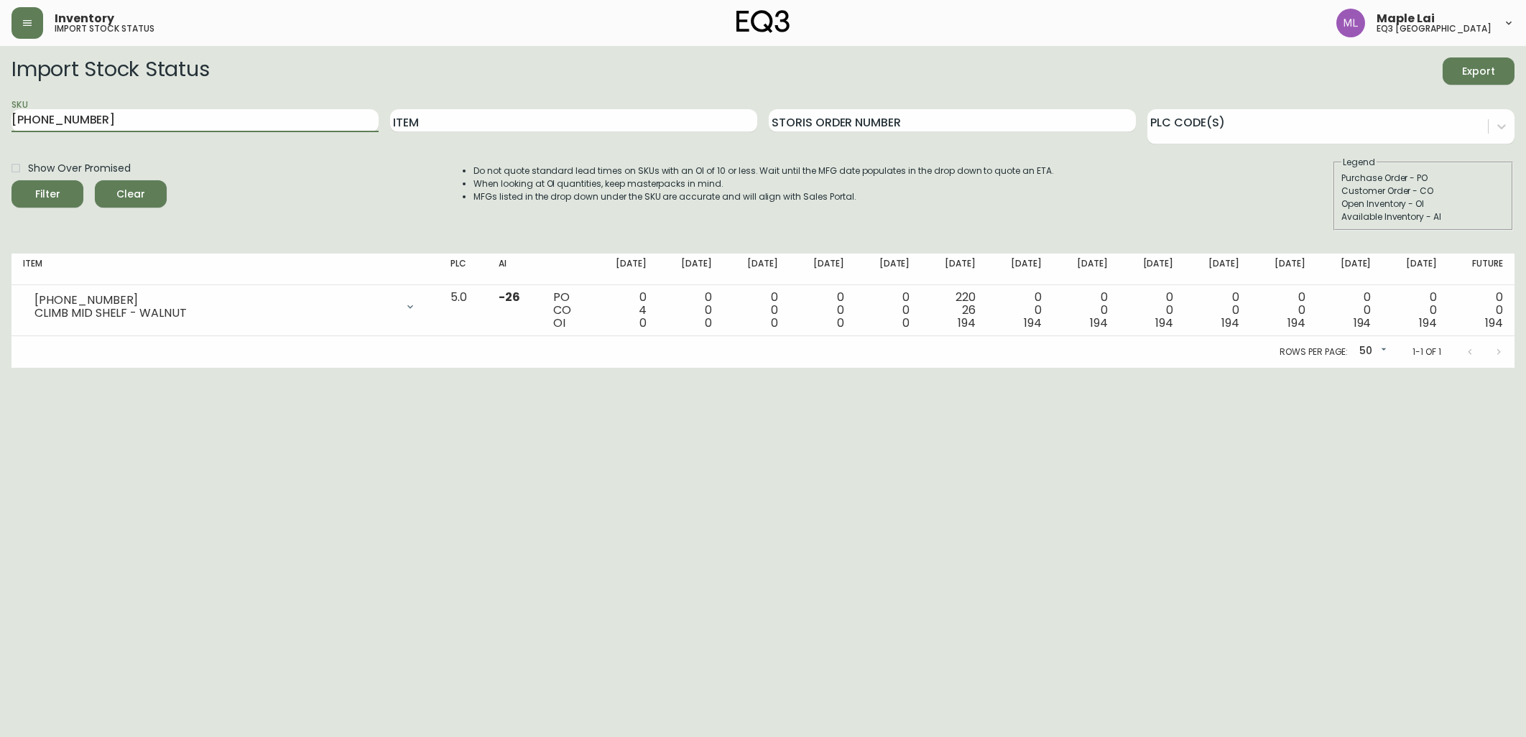  I want to click on button: Export, so click(1478, 71).